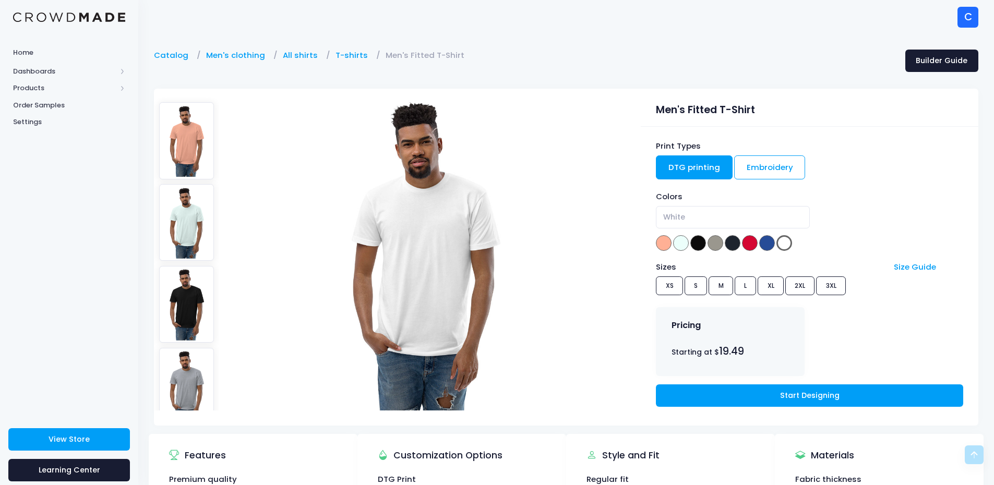 The image size is (994, 485). Describe the element at coordinates (65, 88) in the screenshot. I see `span: Products` at that location.